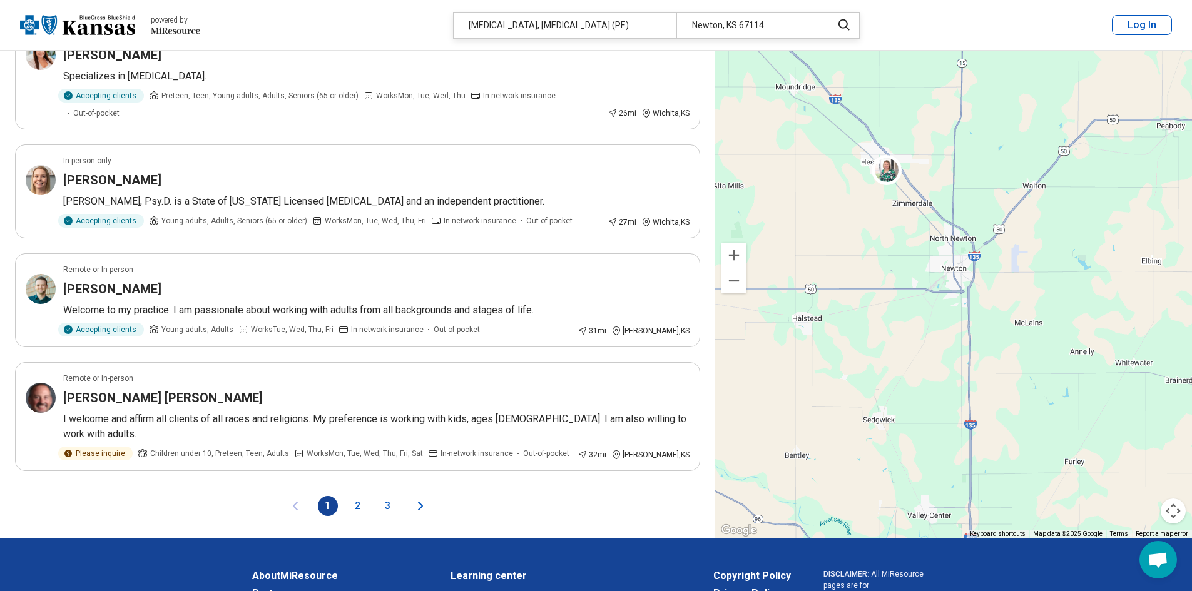 Image resolution: width=1192 pixels, height=591 pixels. What do you see at coordinates (1158, 560) in the screenshot?
I see `div: Open chat` at bounding box center [1158, 560].